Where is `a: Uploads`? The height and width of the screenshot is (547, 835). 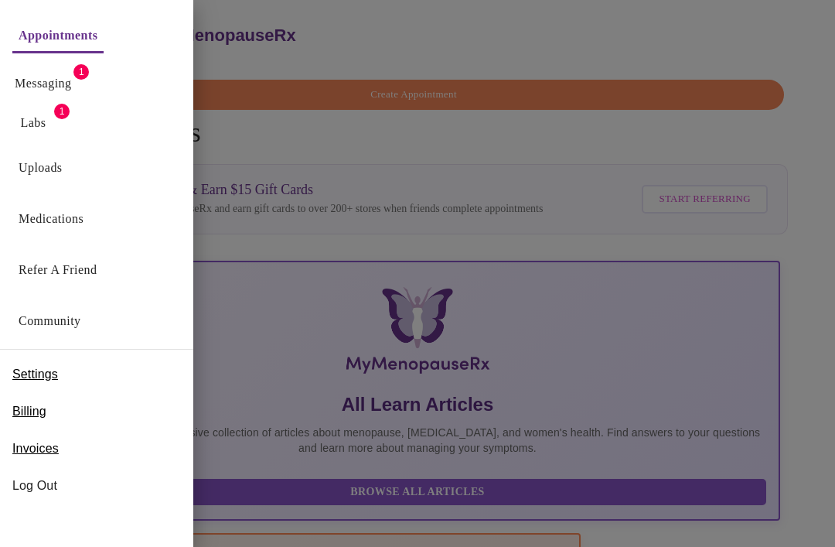
a: Uploads is located at coordinates (40, 168).